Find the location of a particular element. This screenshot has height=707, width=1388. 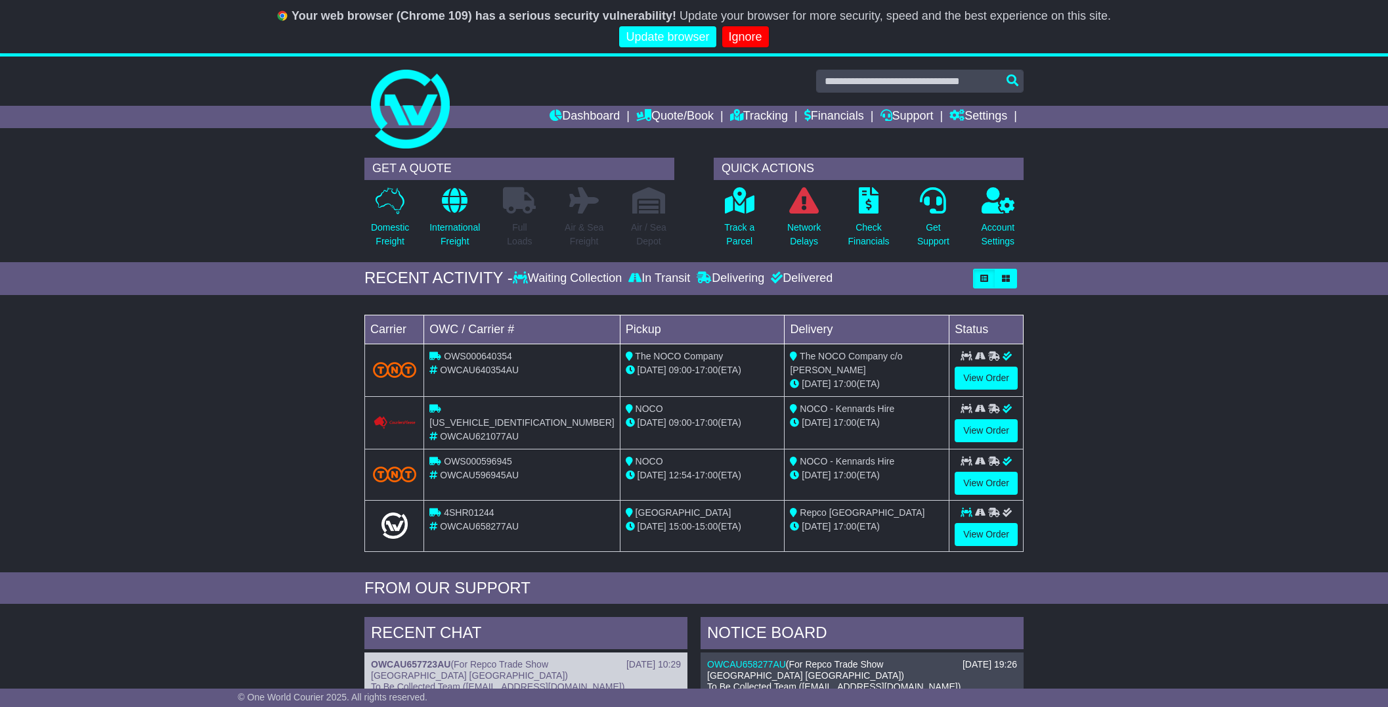

span: 4SHR01244 is located at coordinates (469, 512).